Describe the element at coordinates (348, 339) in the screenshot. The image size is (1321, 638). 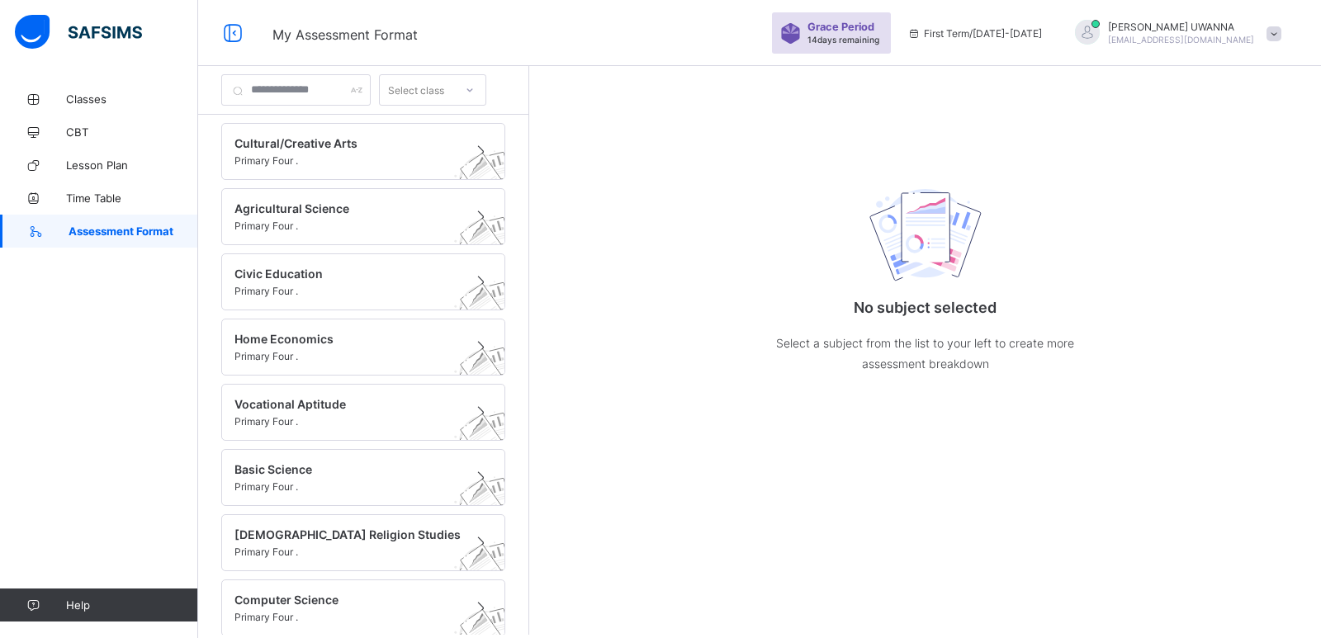
I see `span: Home Economics` at that location.